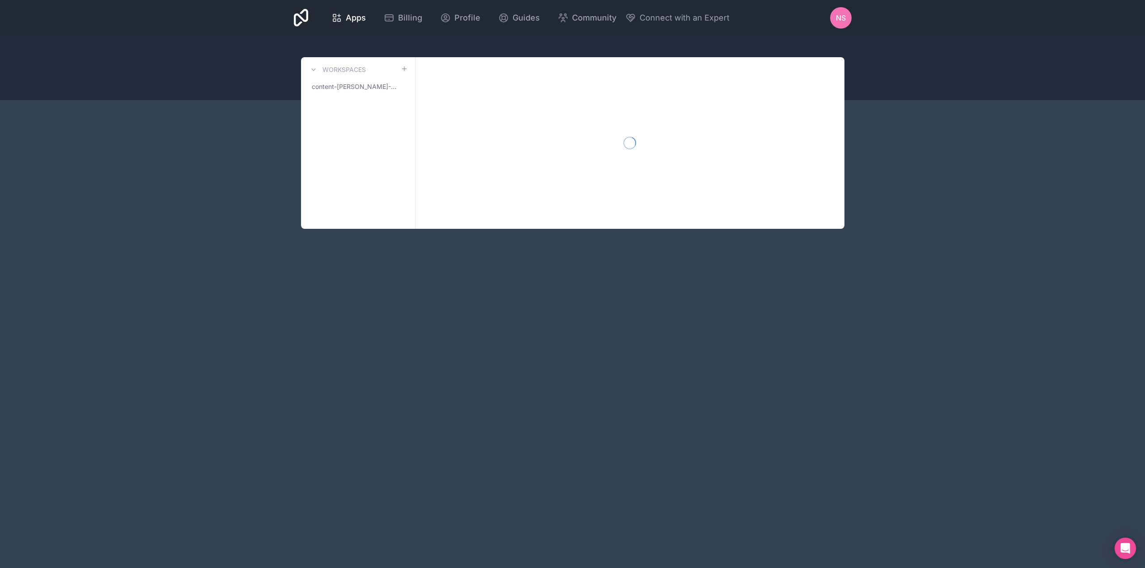 Image resolution: width=1145 pixels, height=568 pixels. I want to click on a: Workspaces, so click(337, 70).